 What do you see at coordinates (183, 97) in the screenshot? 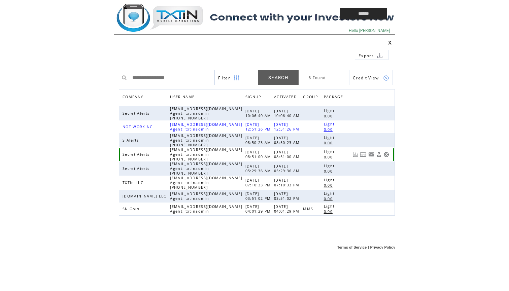
I see `a: USER NAME` at bounding box center [183, 97].